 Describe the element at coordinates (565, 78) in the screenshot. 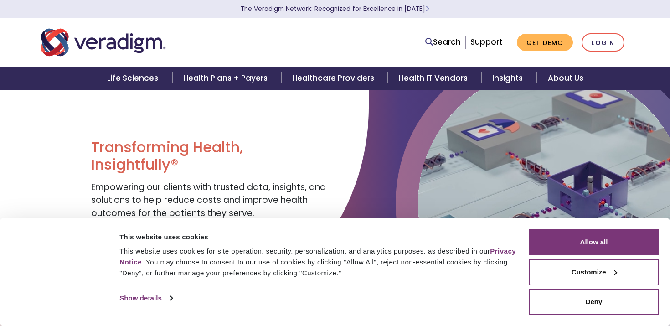

I see `a: About Us` at that location.